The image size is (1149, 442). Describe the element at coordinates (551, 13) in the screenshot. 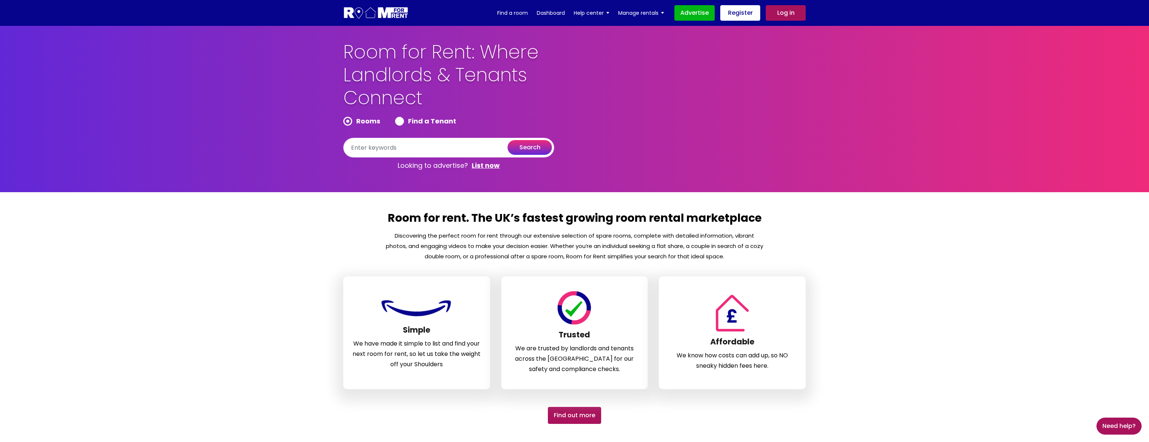

I see `a: Dashboard` at that location.